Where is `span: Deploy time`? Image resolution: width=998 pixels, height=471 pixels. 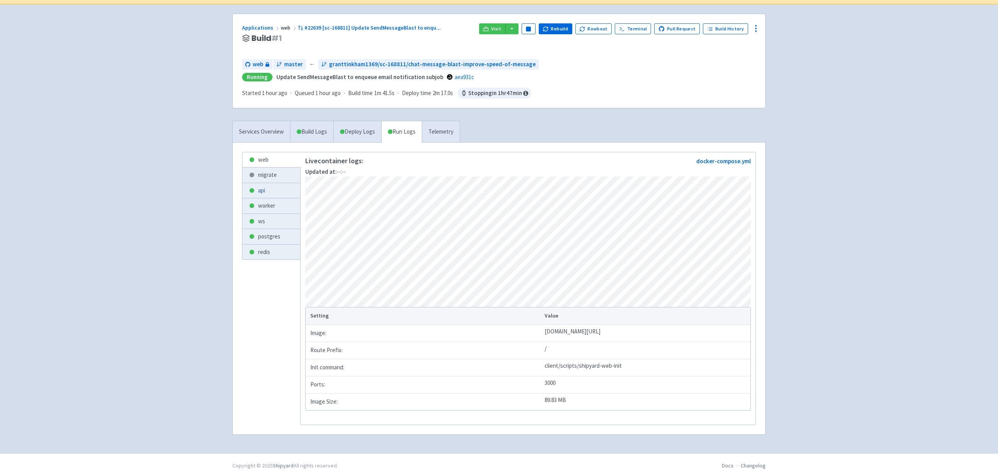 span: Deploy time is located at coordinates (416, 93).